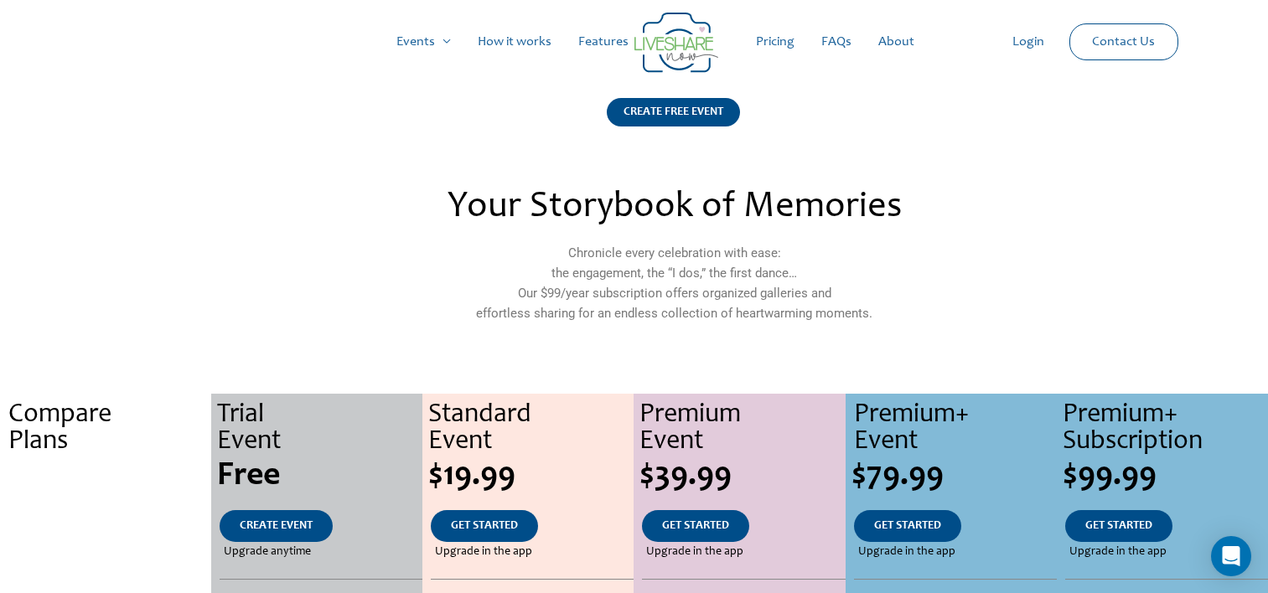 The height and width of the screenshot is (593, 1268). What do you see at coordinates (267, 552) in the screenshot?
I see `span: Upgrade anytime` at bounding box center [267, 552].